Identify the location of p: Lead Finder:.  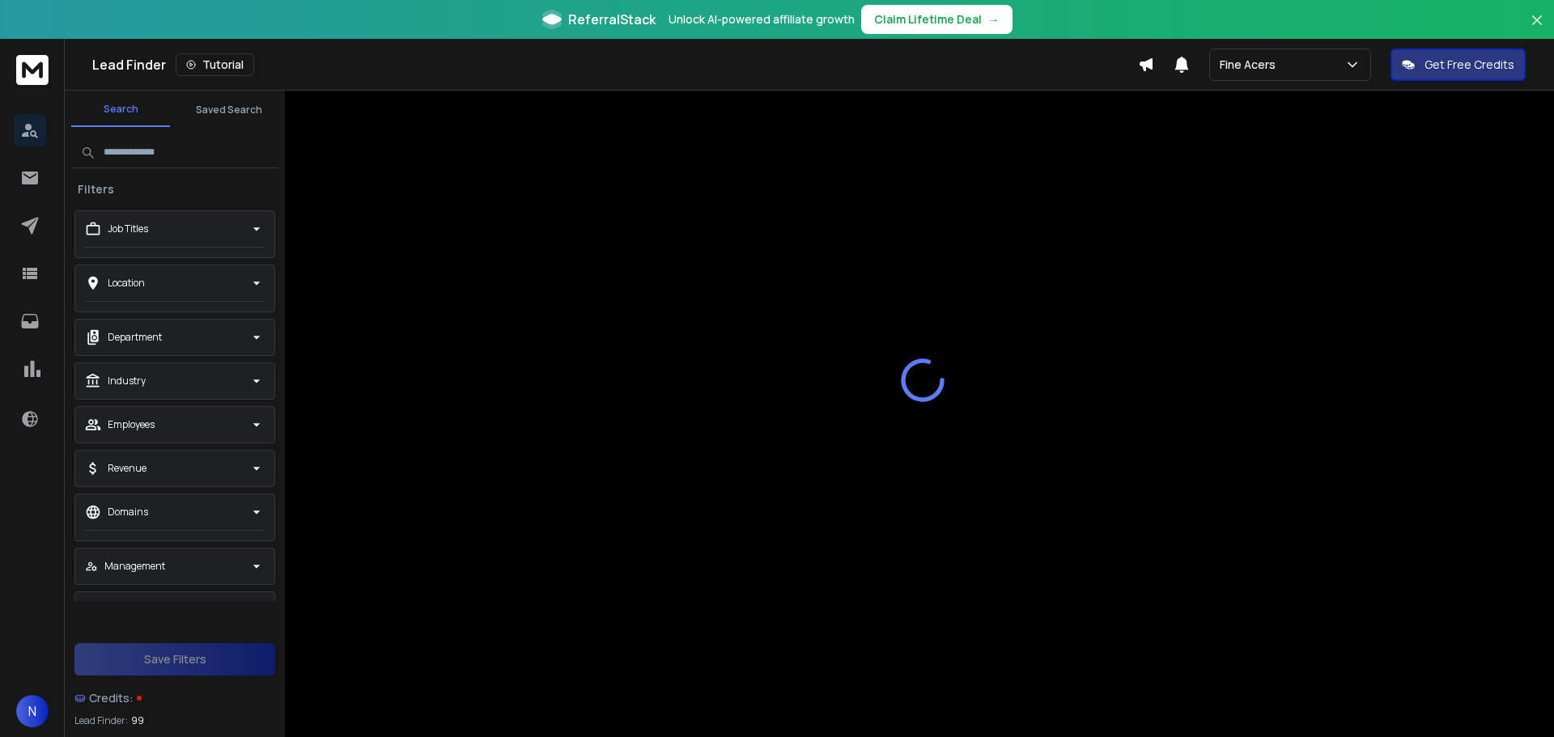
(101, 721).